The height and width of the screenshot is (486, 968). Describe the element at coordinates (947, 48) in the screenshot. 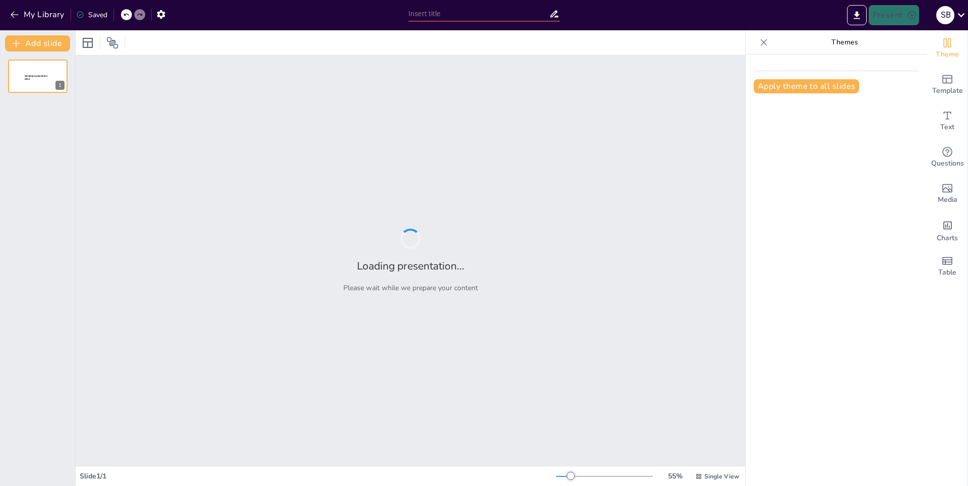

I see `div: Change the overall theme` at that location.